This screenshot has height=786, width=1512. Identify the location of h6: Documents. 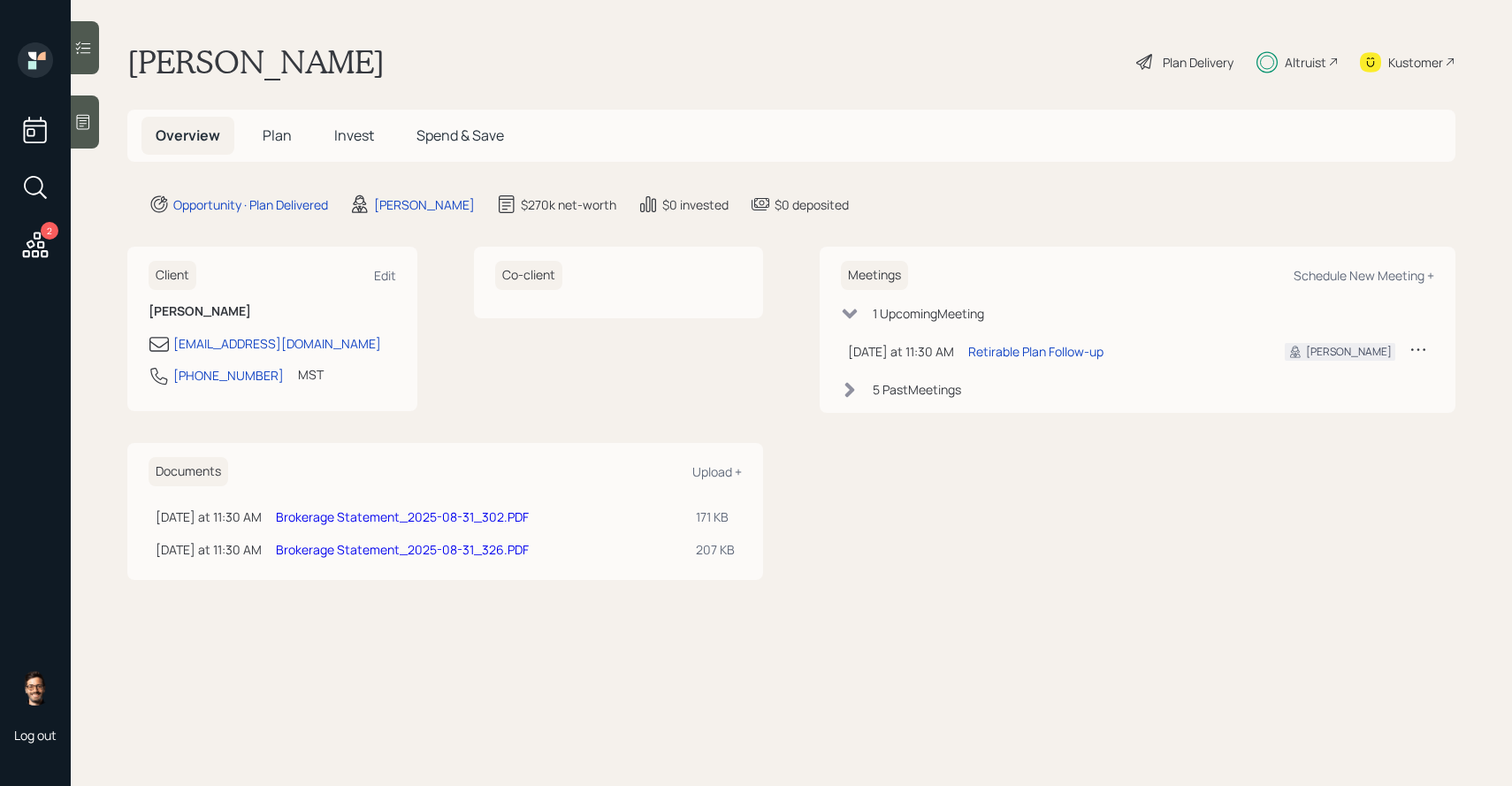
(189, 471).